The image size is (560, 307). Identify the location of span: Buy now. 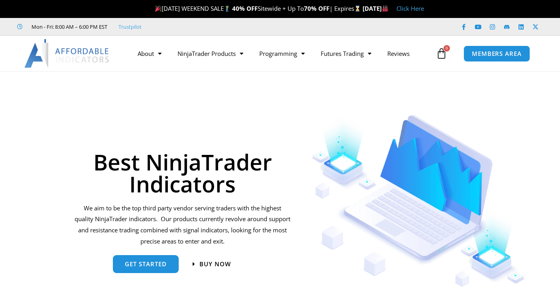
(215, 264).